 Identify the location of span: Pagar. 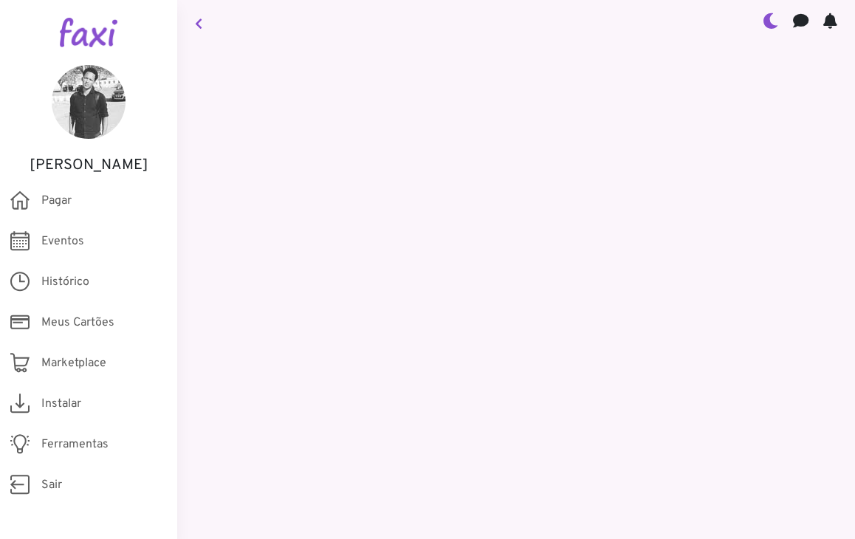
(56, 201).